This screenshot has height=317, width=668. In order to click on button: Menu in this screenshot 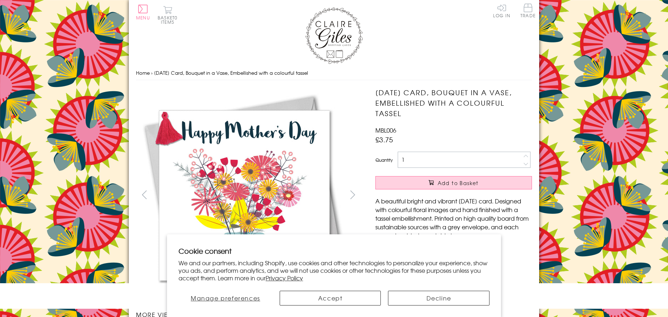, I will do `click(143, 12)`.